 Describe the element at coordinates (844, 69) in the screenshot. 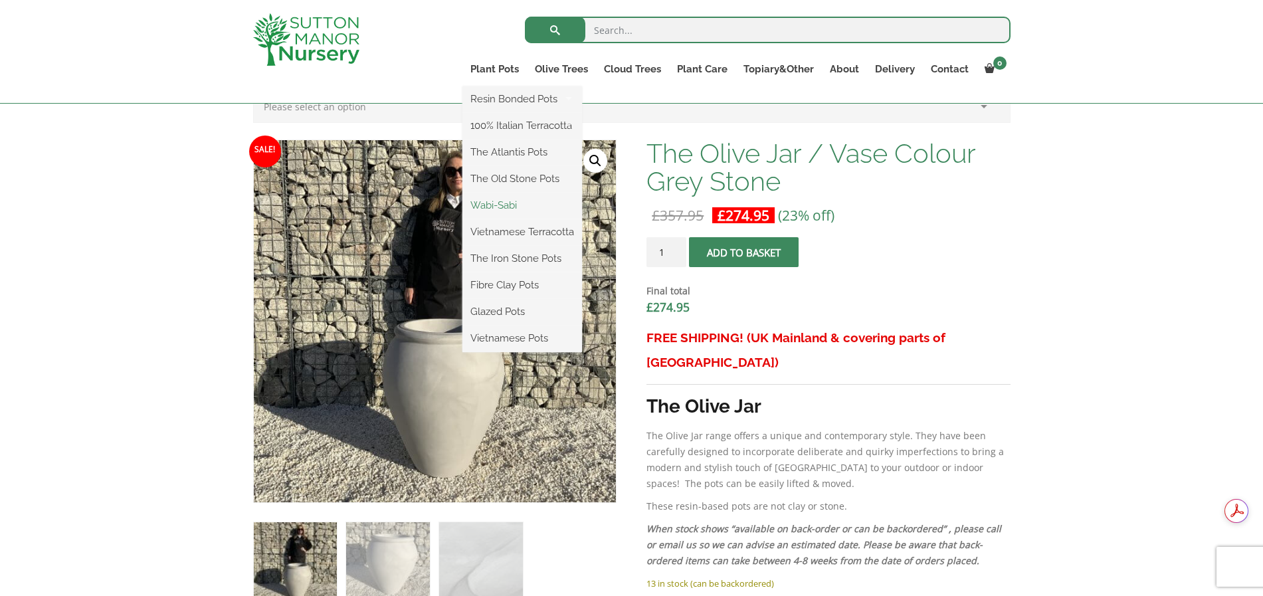

I see `a: About` at that location.